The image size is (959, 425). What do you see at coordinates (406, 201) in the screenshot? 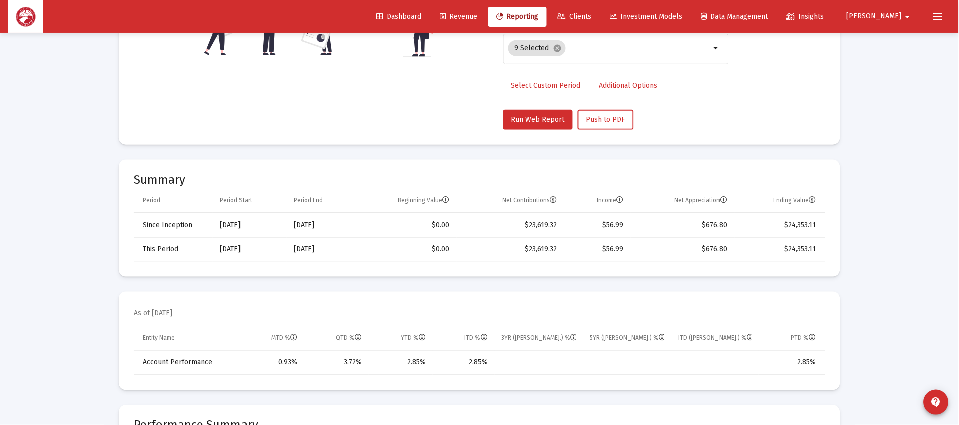
I see `td: Column Beginning Value` at bounding box center [406, 201].